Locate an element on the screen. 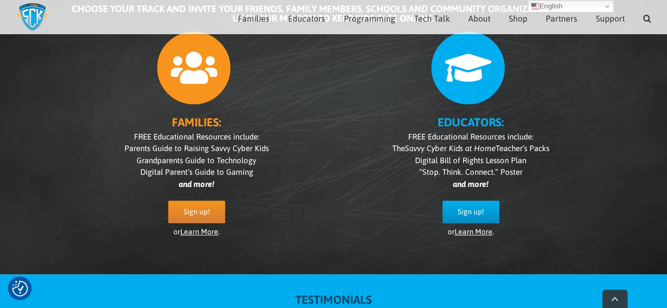 Image resolution: width=667 pixels, height=308 pixels. span: “Stop. Think. Connect.” Poster is located at coordinates (471, 172).